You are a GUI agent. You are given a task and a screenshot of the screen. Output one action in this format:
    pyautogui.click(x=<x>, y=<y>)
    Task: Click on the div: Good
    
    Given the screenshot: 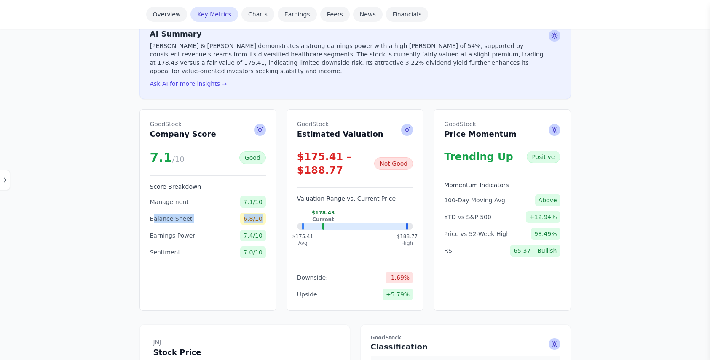 What is the action you would take?
    pyautogui.click(x=252, y=158)
    